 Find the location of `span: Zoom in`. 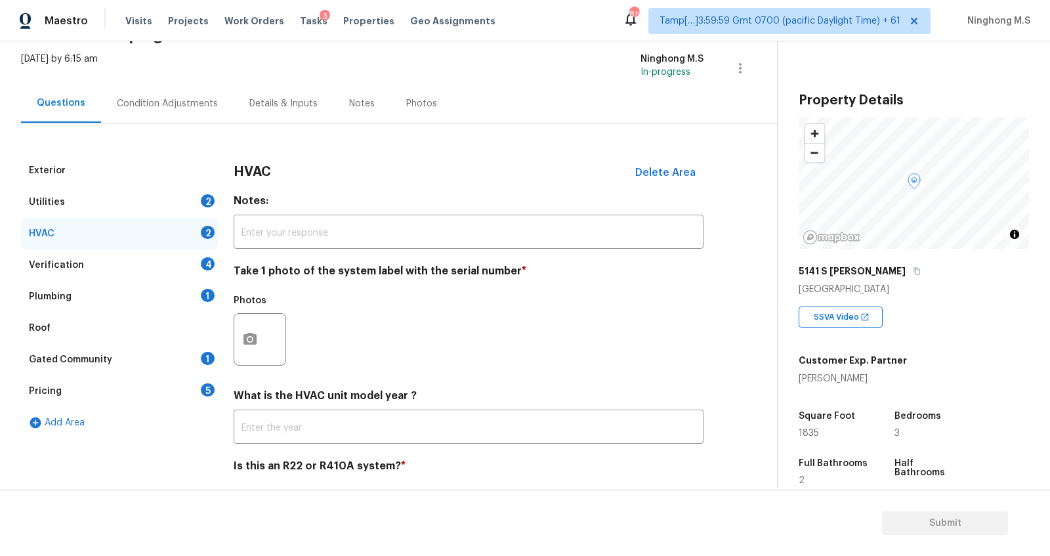

span: Zoom in is located at coordinates (814, 133).